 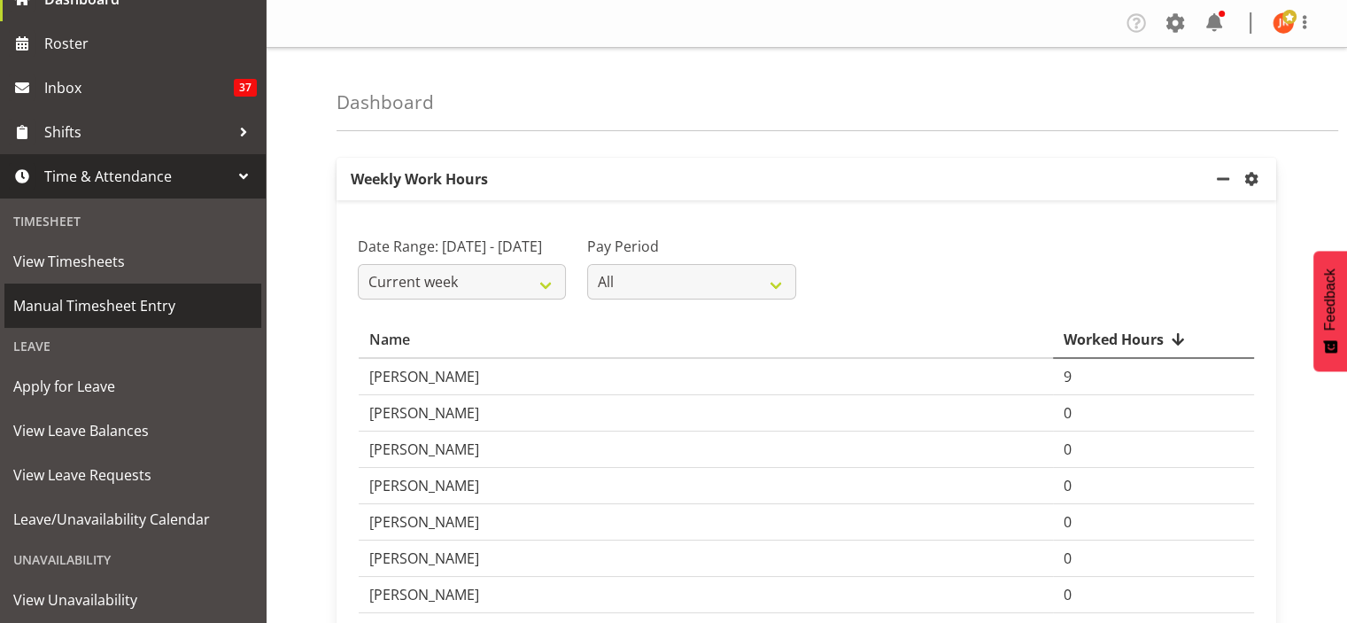 I want to click on span: 37, so click(x=245, y=88).